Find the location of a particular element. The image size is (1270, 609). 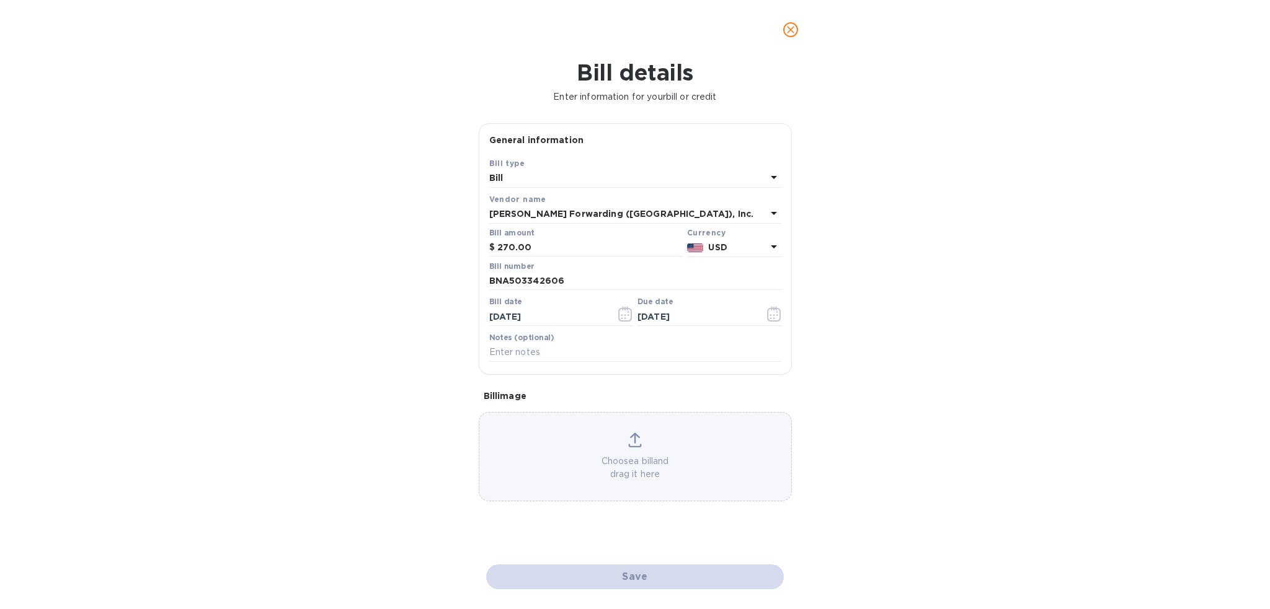

button: close is located at coordinates (790, 30).